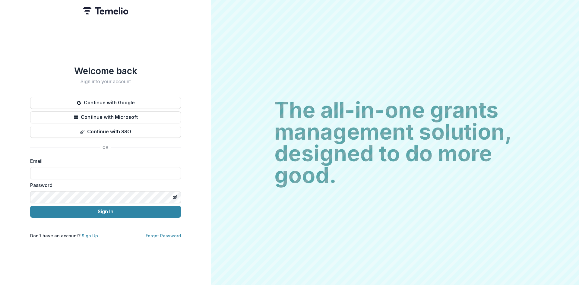 The width and height of the screenshot is (579, 285). Describe the element at coordinates (105, 117) in the screenshot. I see `button: Continue with Microsoft` at that location.